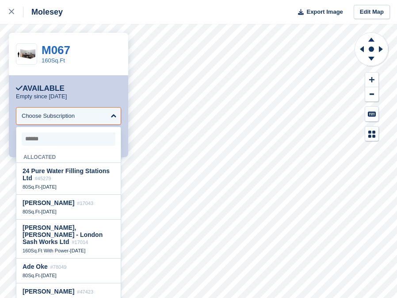 The width and height of the screenshot is (397, 298). What do you see at coordinates (372, 12) in the screenshot?
I see `a: Edit Map` at bounding box center [372, 12].